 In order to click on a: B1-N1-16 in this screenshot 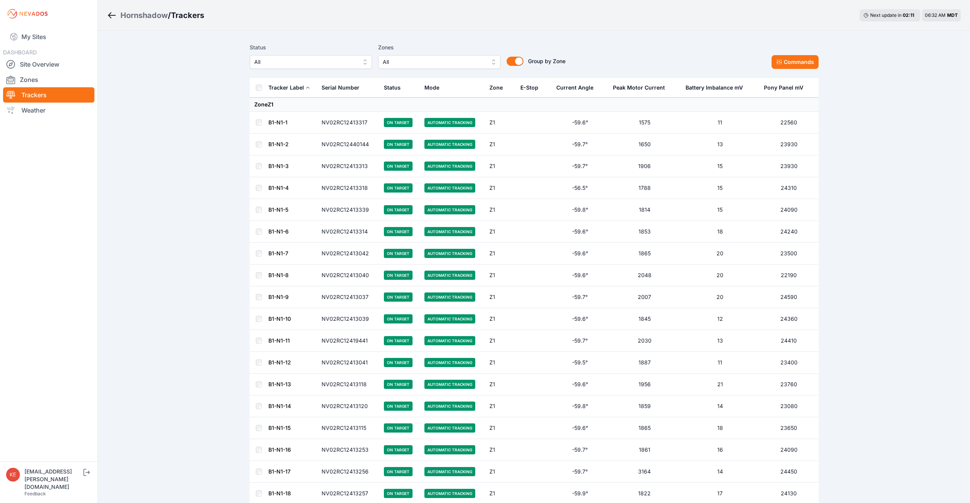, I will do `click(280, 449)`.